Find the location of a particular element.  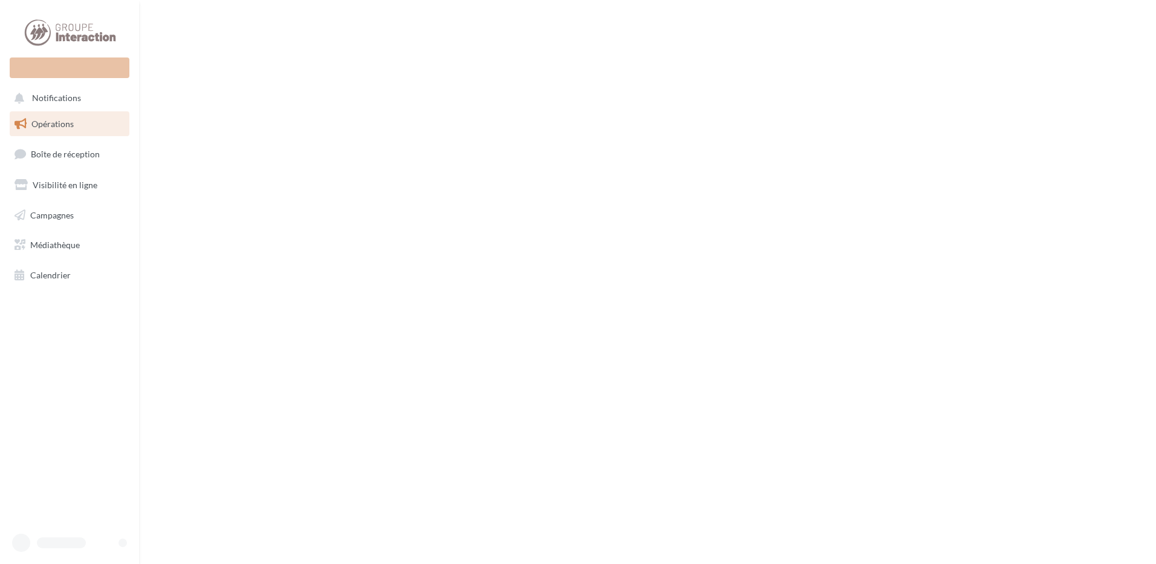

span: Boîte de réception is located at coordinates (65, 154).